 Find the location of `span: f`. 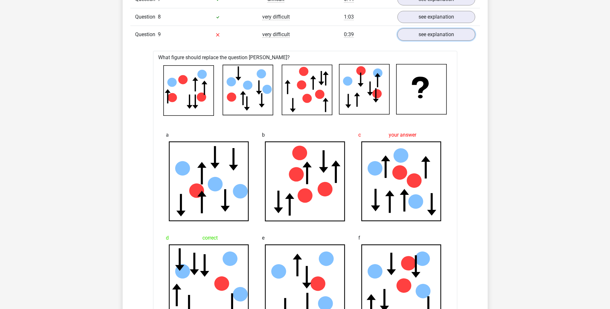

span: f is located at coordinates (359, 238).